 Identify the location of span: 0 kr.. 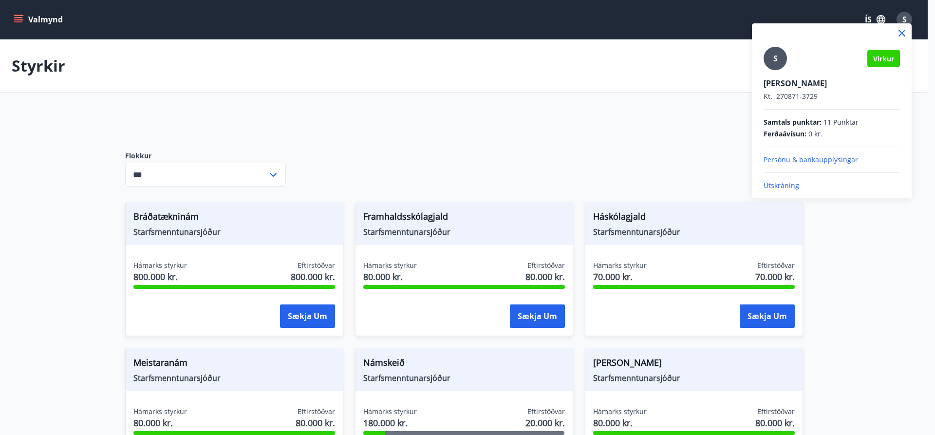
(816, 134).